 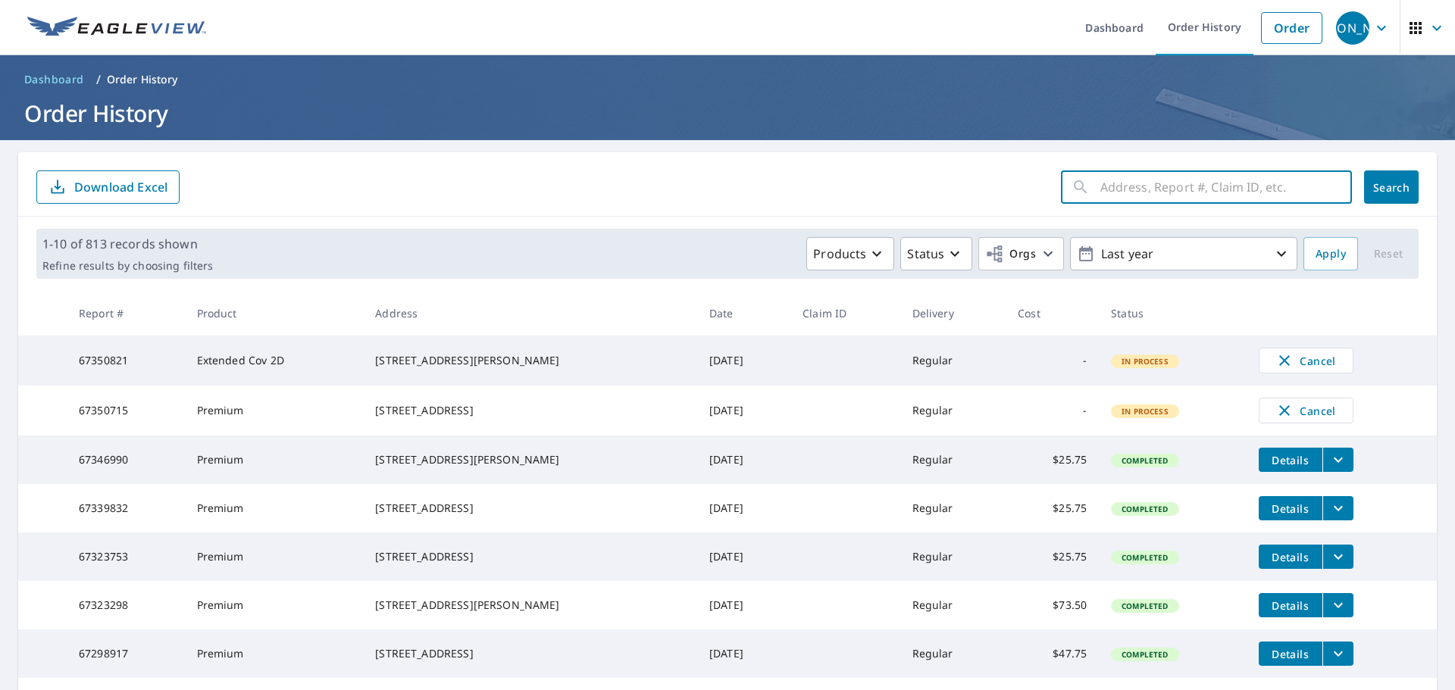 I want to click on p: 1-10 of 813 records shown, so click(x=127, y=244).